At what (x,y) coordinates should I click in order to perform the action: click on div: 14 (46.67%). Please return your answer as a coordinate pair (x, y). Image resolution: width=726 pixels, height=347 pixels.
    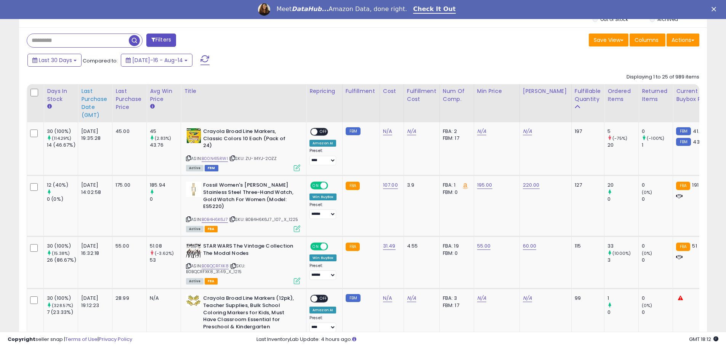
    Looking at the image, I should click on (62, 145).